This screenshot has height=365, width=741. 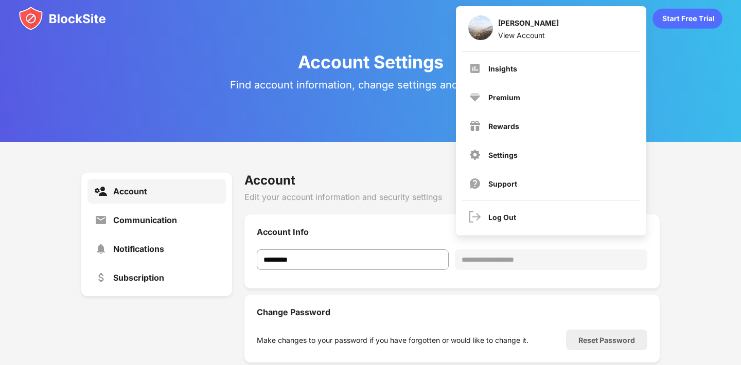 What do you see at coordinates (156, 191) in the screenshot?
I see `a: Account` at bounding box center [156, 191].